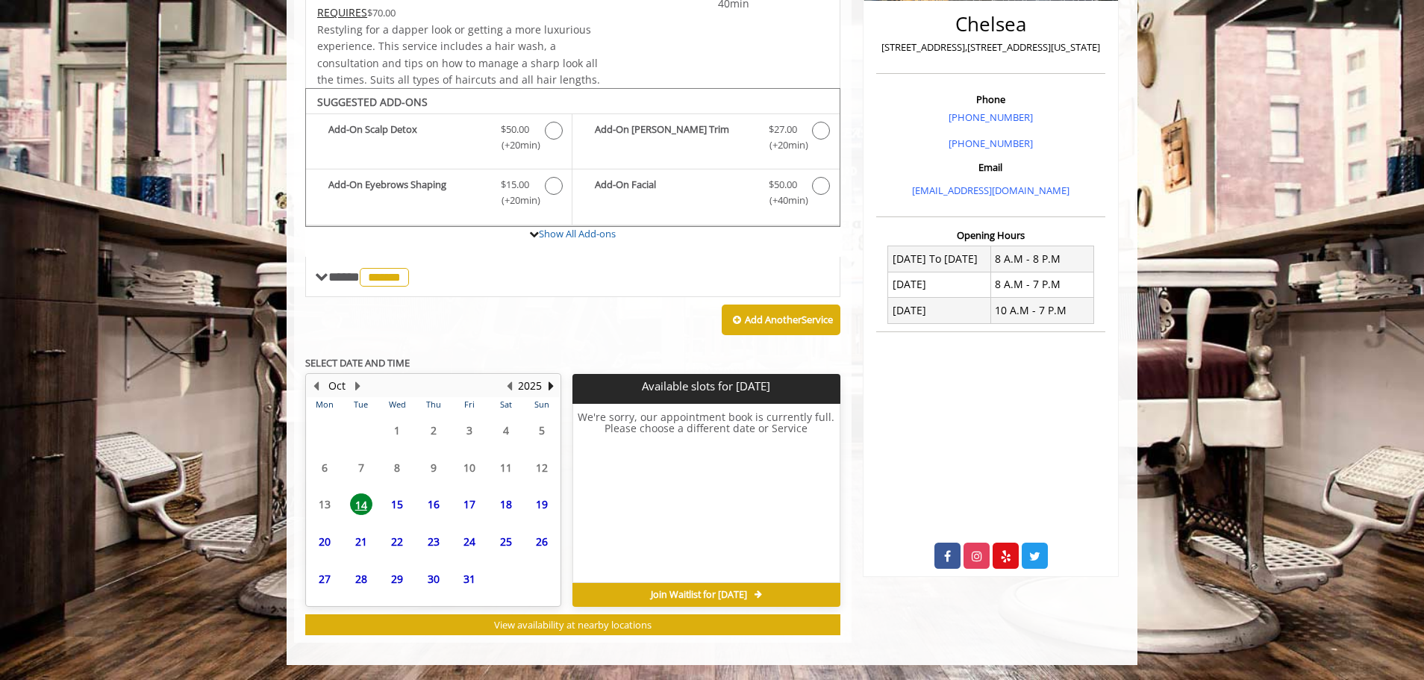 Image resolution: width=1424 pixels, height=680 pixels. What do you see at coordinates (316, 386) in the screenshot?
I see `button: Previous Month` at bounding box center [316, 386].